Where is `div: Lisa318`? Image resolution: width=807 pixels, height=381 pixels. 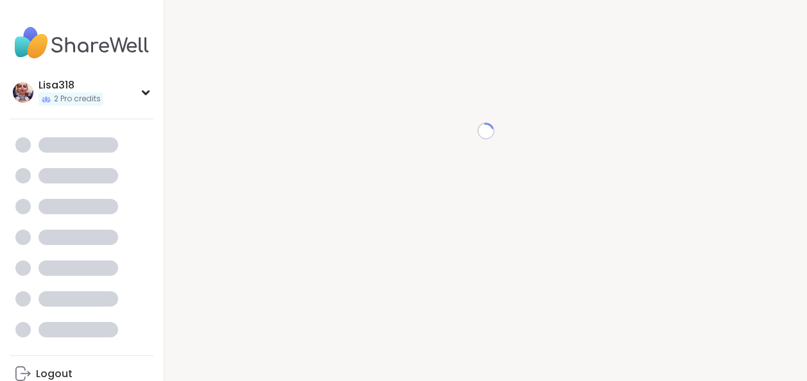
div: Lisa318 is located at coordinates (71, 85).